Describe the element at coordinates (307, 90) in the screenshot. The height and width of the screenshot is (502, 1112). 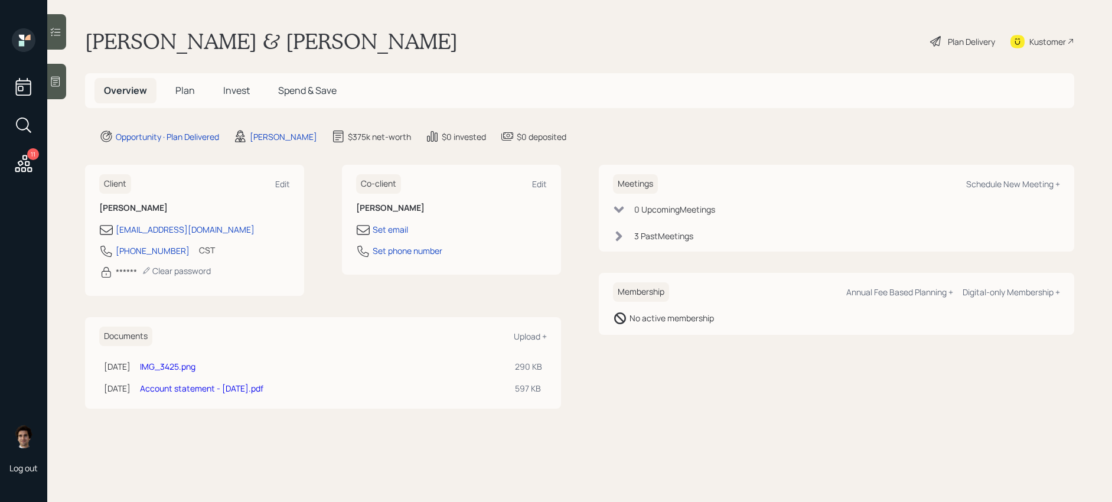
I see `span: Spend & Save` at that location.